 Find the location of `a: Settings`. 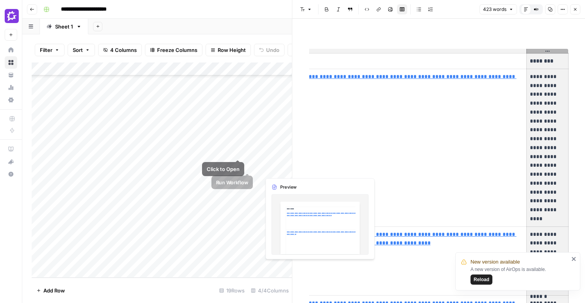

a: Settings is located at coordinates (11, 100).